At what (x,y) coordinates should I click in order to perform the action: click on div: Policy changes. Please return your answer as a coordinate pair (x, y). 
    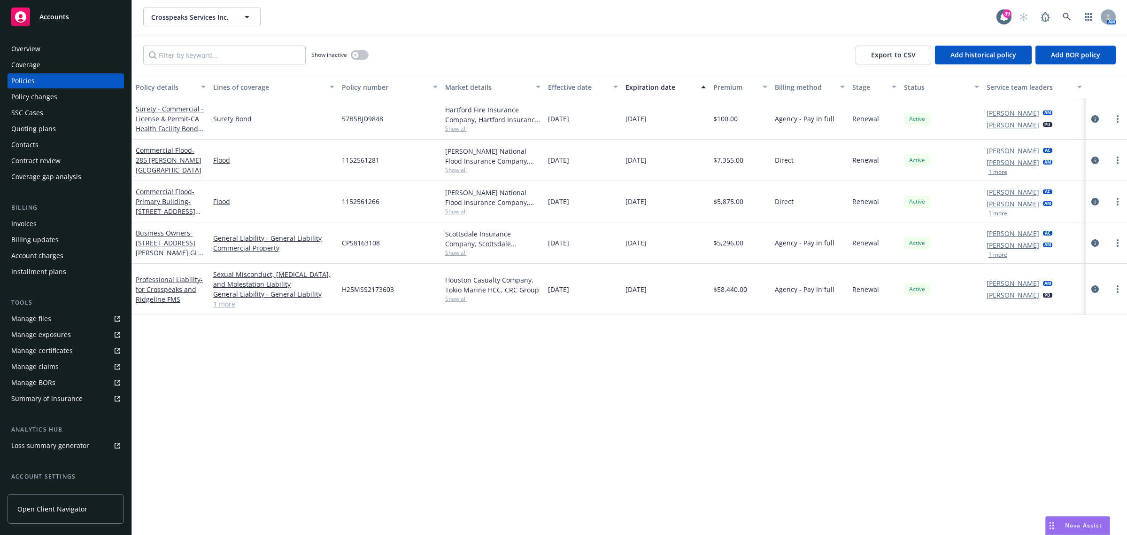
    Looking at the image, I should click on (34, 97).